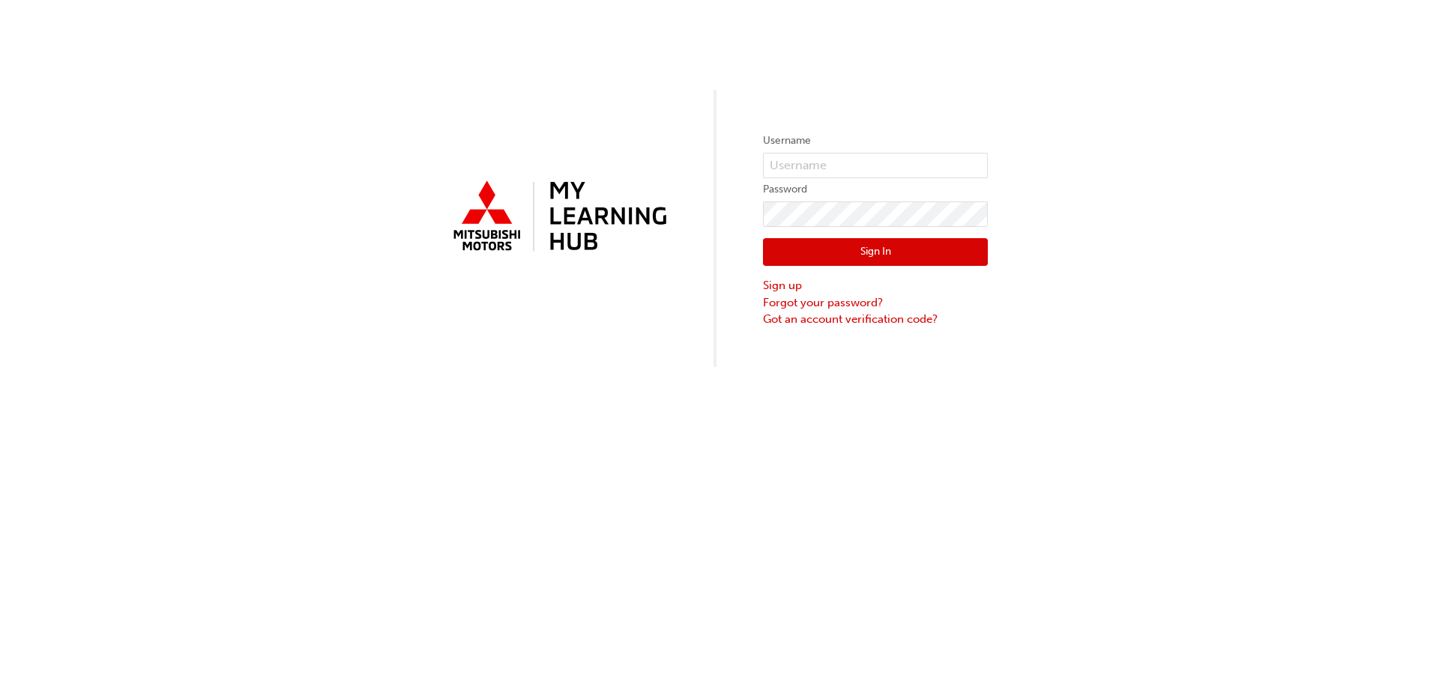 The image size is (1433, 698). I want to click on img: mmal, so click(558, 217).